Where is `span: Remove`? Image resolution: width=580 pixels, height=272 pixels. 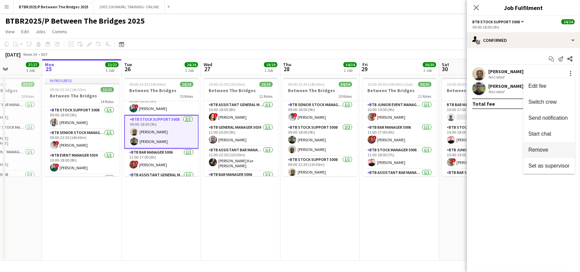 span: Remove is located at coordinates (538, 149).